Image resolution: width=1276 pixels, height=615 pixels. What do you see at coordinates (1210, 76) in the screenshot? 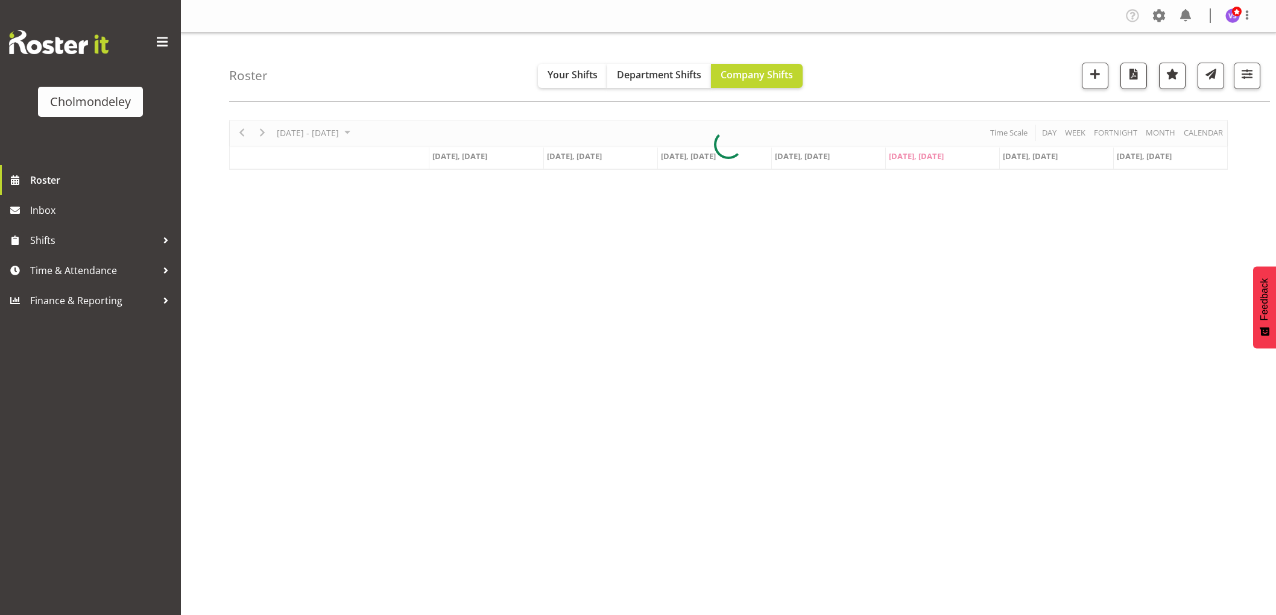
I see `button: Send a list of all shifts for the selected filtered period to all rostered employees.` at bounding box center [1210, 76].